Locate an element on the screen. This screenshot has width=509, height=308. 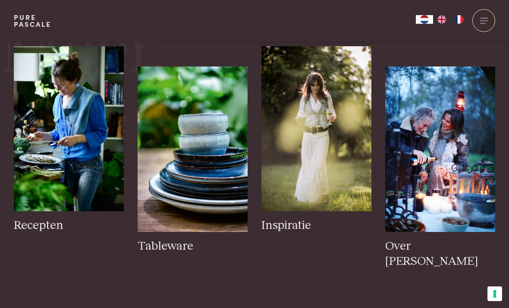
a: pure-pascale-naessens-_DSC7670 Recepten is located at coordinates (69, 139).